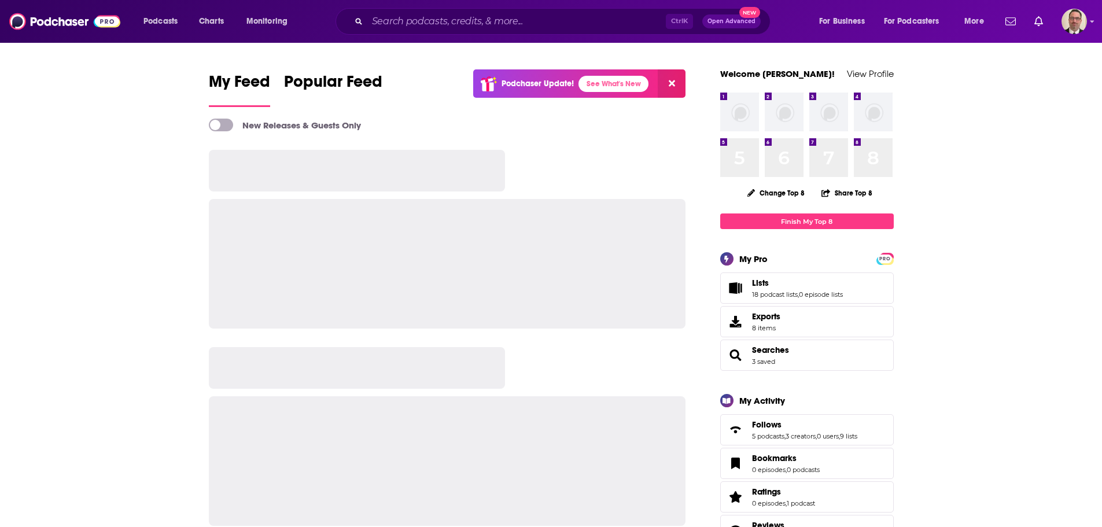 Image resolution: width=1102 pixels, height=527 pixels. I want to click on a: See What's New, so click(613, 84).